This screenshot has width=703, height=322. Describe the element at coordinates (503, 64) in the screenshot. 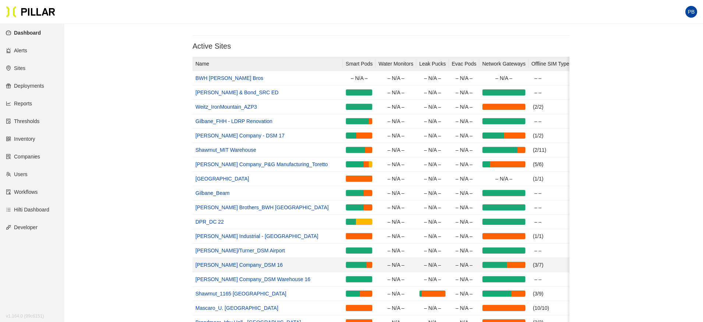

I see `th: Network Gateways` at that location.